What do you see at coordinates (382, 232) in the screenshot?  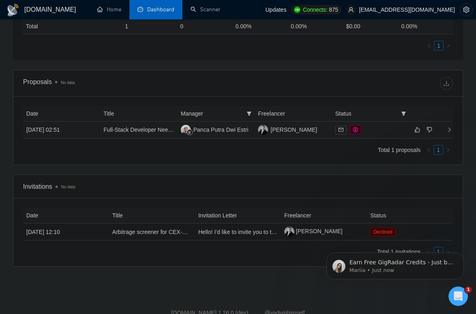 I see `span: Declined` at bounding box center [382, 232].